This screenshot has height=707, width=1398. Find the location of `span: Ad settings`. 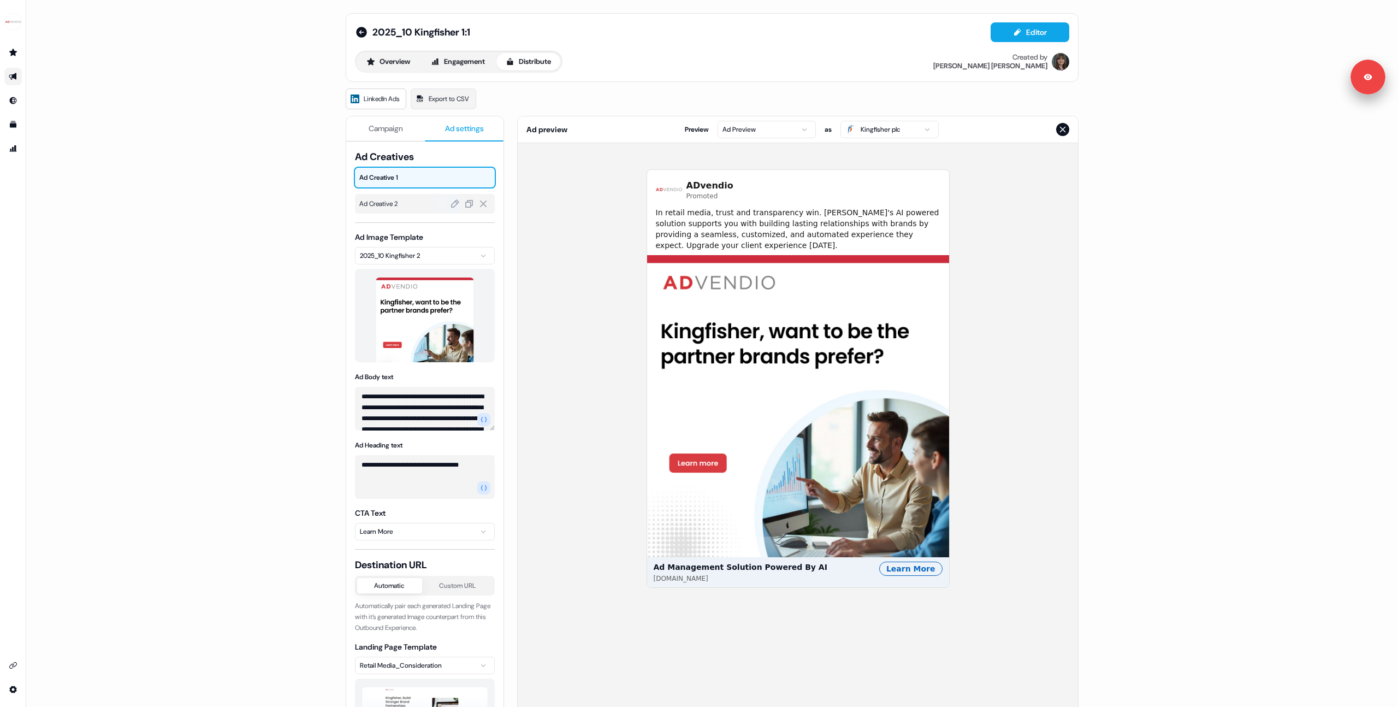

span: Ad settings is located at coordinates (464, 128).